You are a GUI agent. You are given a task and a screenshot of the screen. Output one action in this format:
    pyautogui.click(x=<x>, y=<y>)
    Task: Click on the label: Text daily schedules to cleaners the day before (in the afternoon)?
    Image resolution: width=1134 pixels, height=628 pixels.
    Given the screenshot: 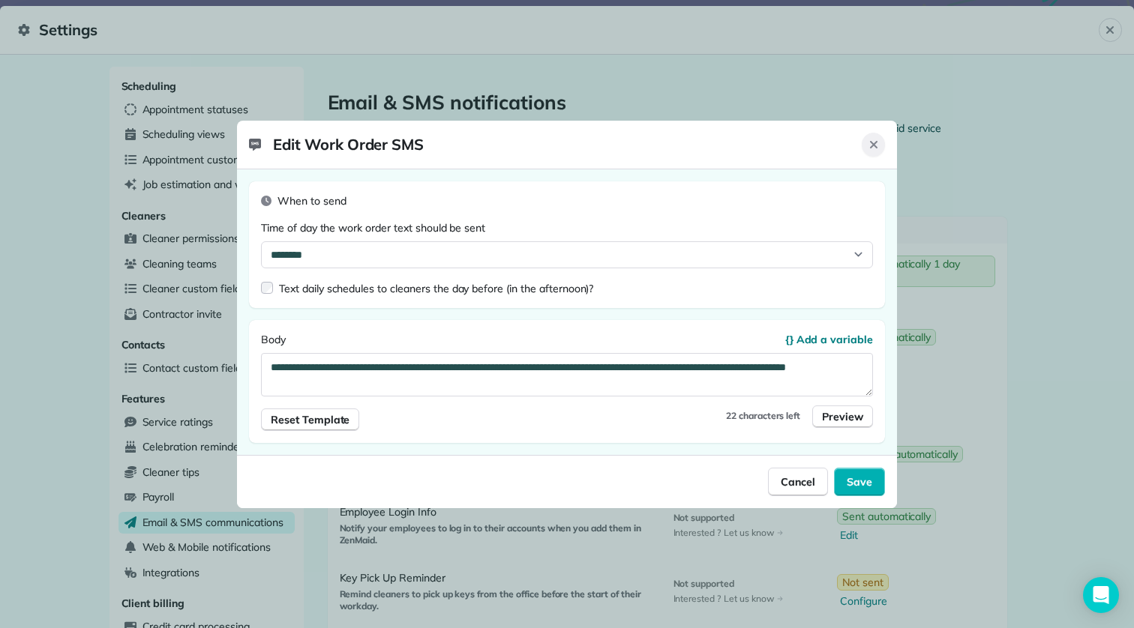 What is the action you would take?
    pyautogui.click(x=436, y=289)
    